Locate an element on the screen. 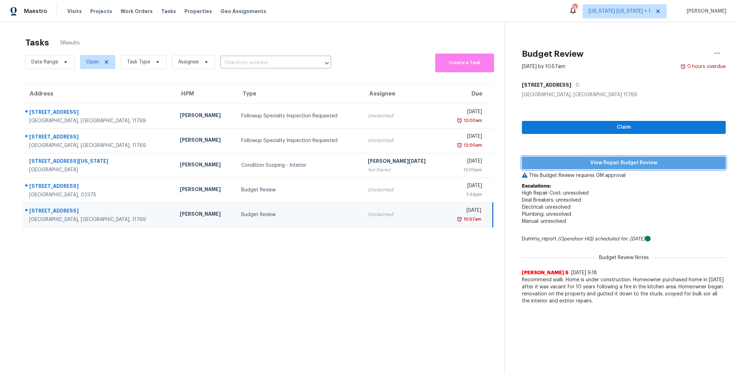  div: Not Started is located at coordinates (403, 170).